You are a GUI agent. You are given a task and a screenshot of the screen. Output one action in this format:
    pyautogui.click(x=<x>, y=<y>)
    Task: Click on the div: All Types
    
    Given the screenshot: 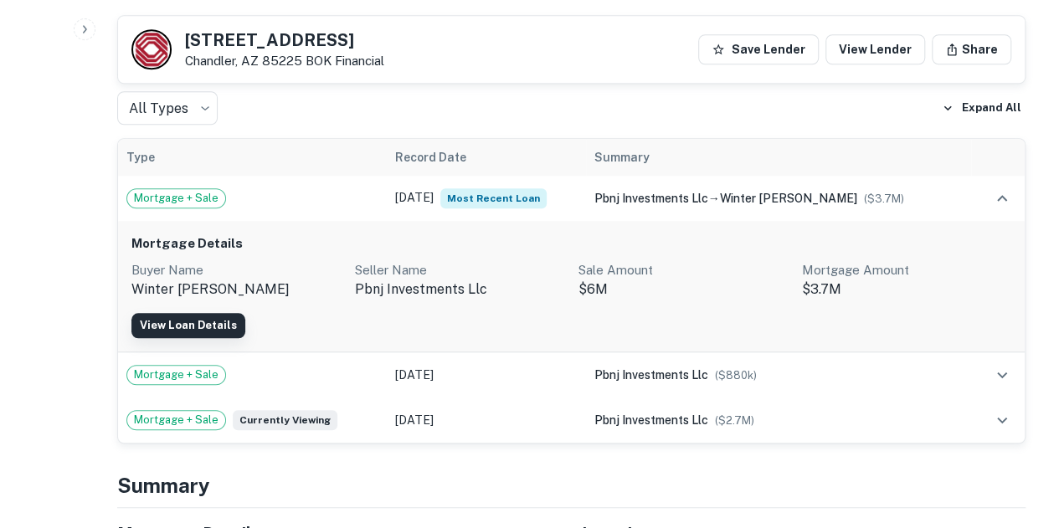 What is the action you would take?
    pyautogui.click(x=167, y=108)
    